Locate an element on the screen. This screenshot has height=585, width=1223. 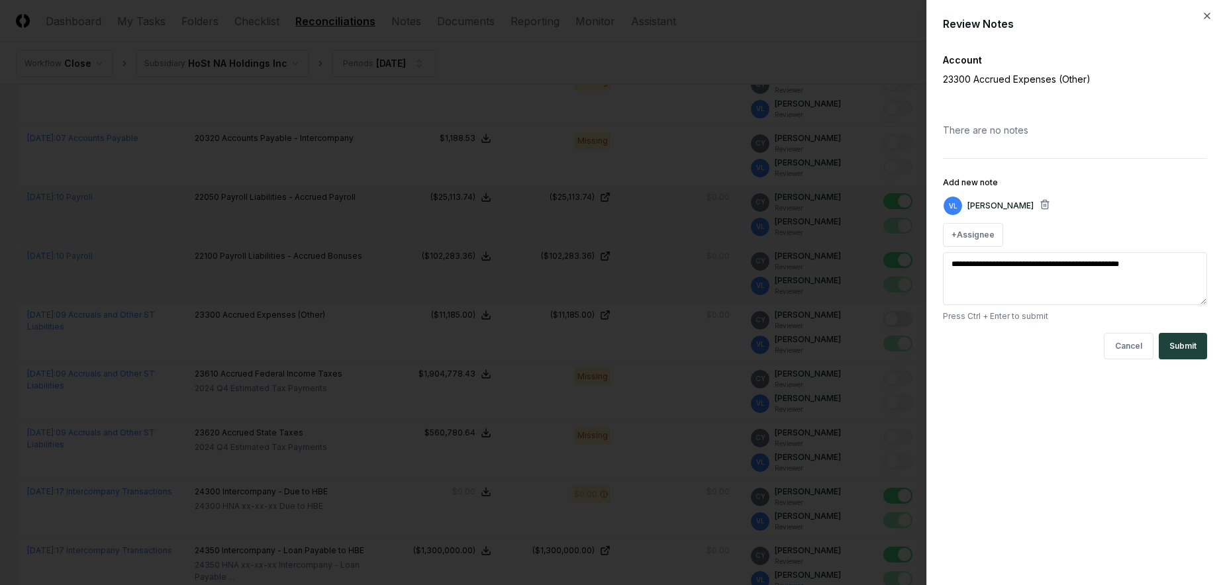
p: Press Ctrl + Enter to submit is located at coordinates (1075, 316).